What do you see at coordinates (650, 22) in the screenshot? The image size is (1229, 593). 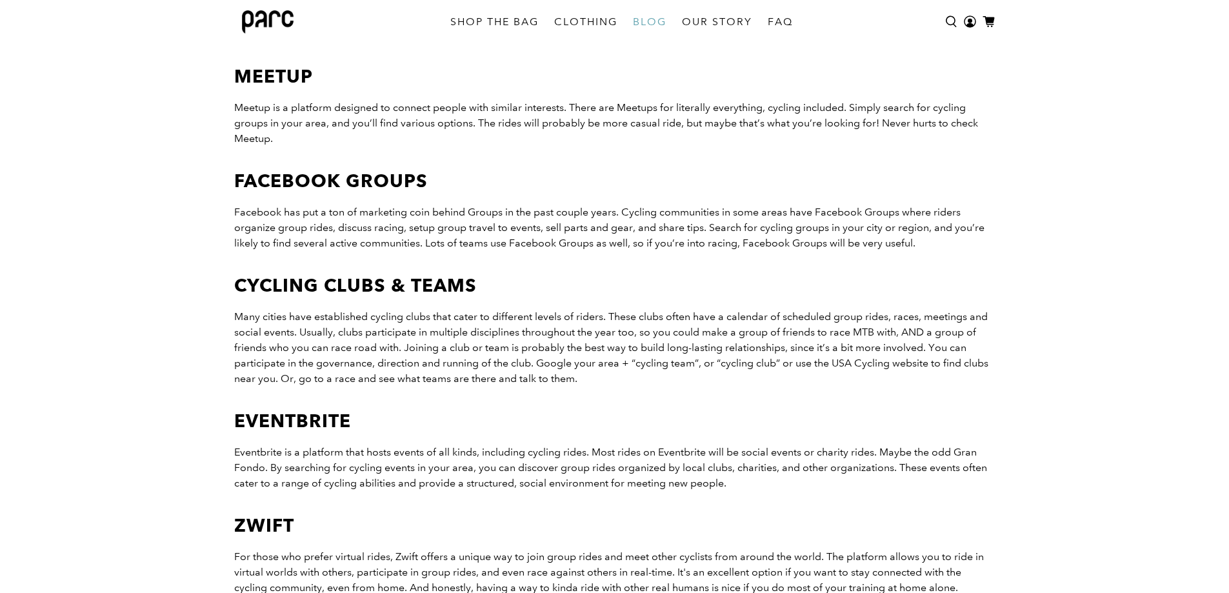 I see `a: BLOG` at bounding box center [650, 22].